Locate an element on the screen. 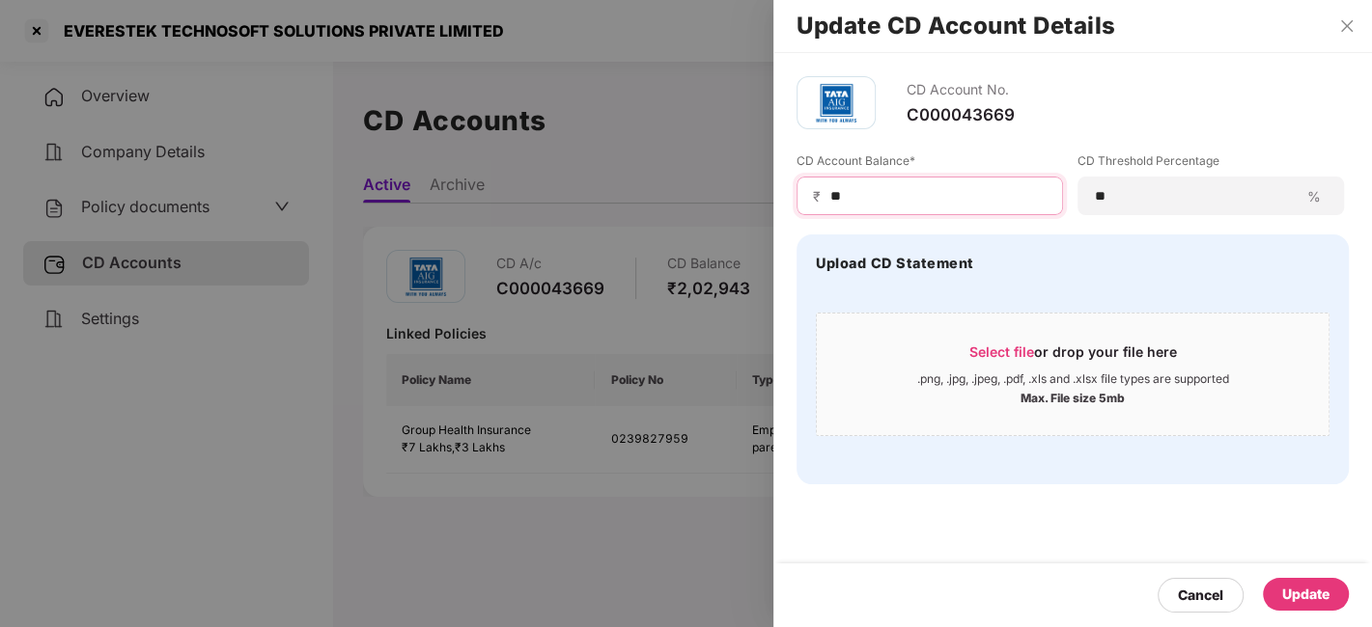 The height and width of the screenshot is (627, 1372). label: CD Threshold Percentage is located at coordinates (1210, 164).